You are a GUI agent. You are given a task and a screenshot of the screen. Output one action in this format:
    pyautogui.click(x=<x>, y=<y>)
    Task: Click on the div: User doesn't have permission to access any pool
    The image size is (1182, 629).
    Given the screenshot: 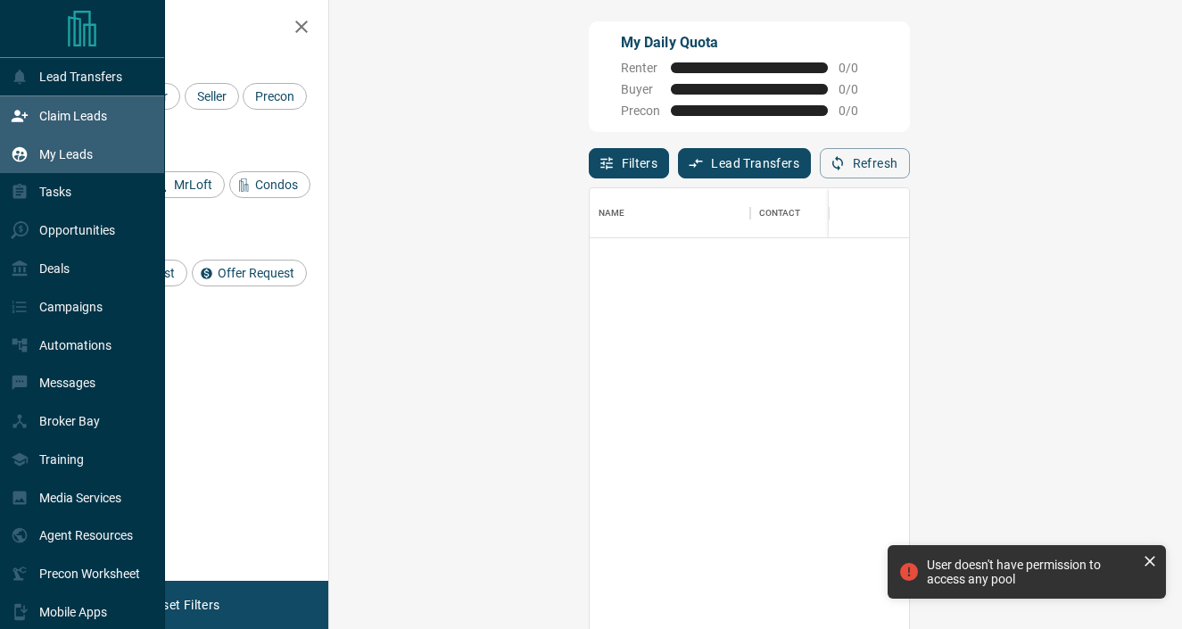 What is the action you would take?
    pyautogui.click(x=1031, y=572)
    